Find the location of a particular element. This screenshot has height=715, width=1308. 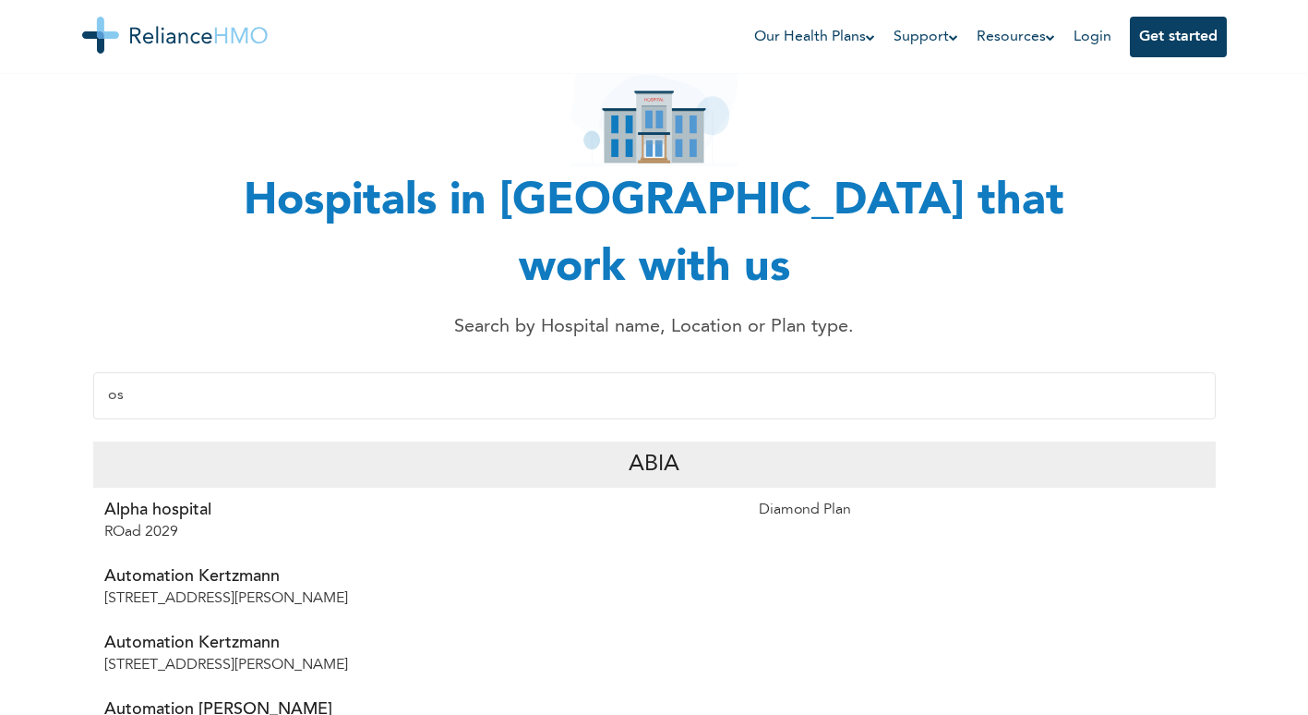

p: ROad 2029 is located at coordinates (420, 532).